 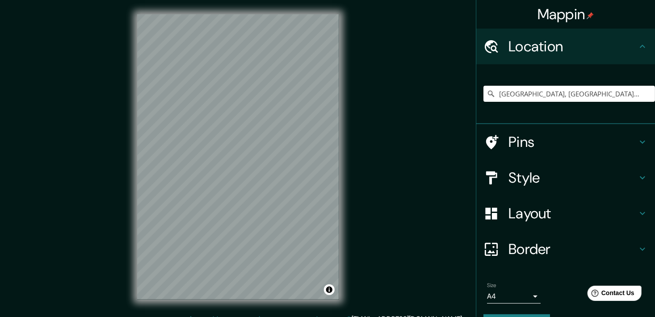 I want to click on div: Style, so click(x=566, y=178).